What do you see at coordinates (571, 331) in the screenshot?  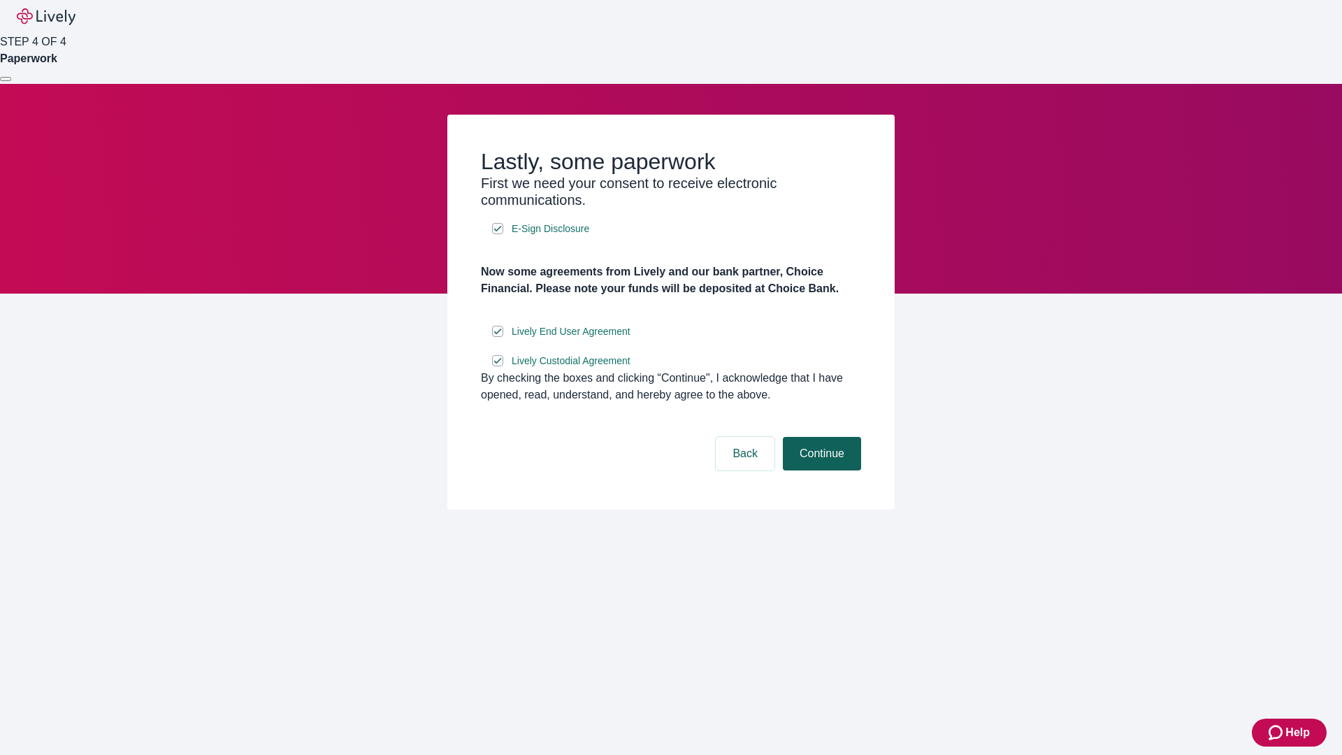 I see `span: Lively End User Agreement` at bounding box center [571, 331].